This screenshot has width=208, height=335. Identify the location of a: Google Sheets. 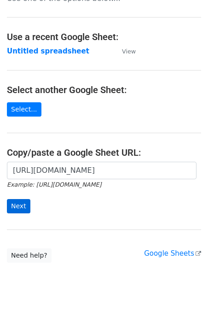
(173, 253).